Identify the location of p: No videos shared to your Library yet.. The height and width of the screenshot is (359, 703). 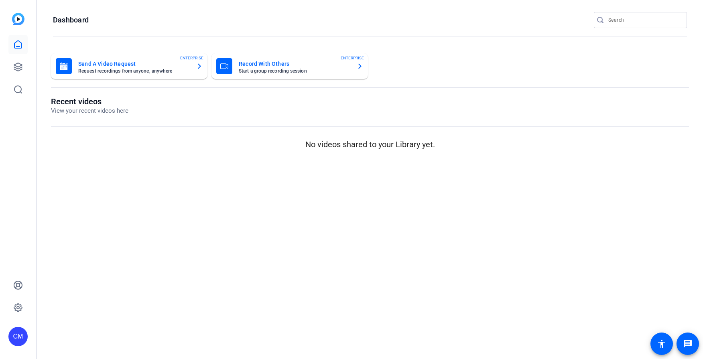
(370, 144).